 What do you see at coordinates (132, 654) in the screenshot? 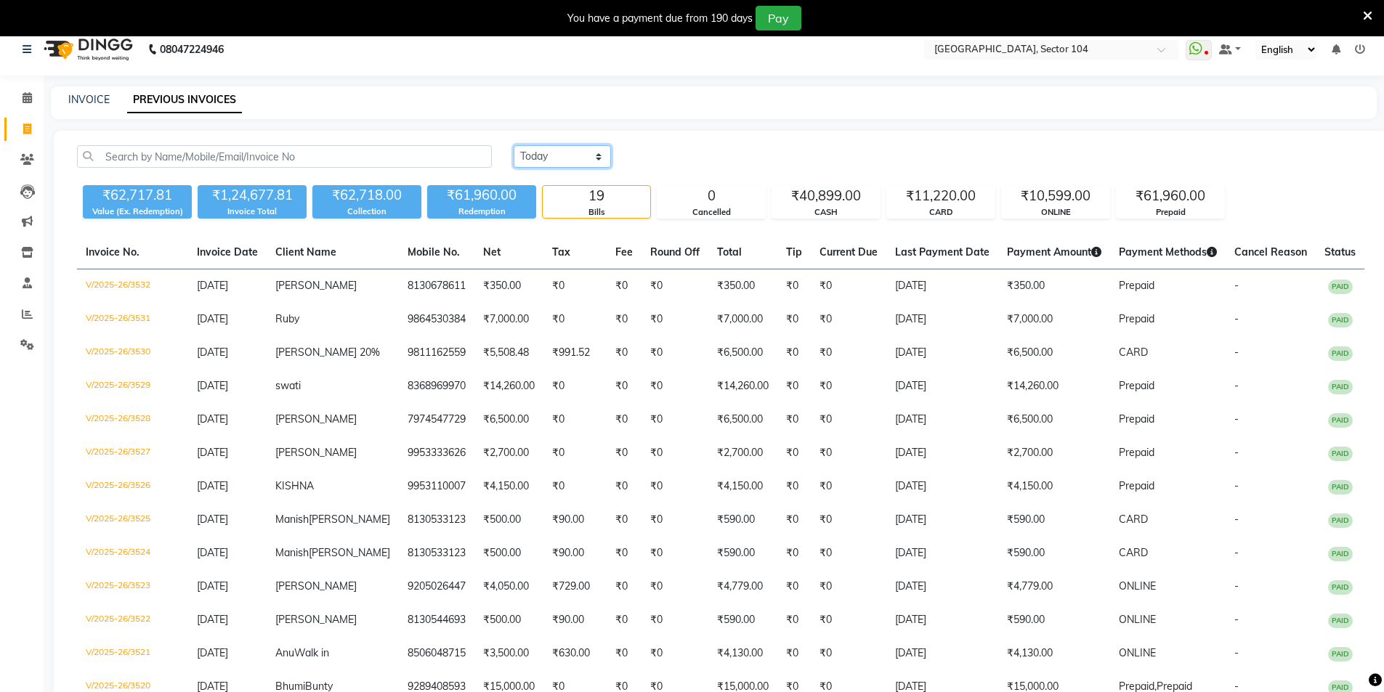
I see `td: V/2025-26/3521` at bounding box center [132, 654].